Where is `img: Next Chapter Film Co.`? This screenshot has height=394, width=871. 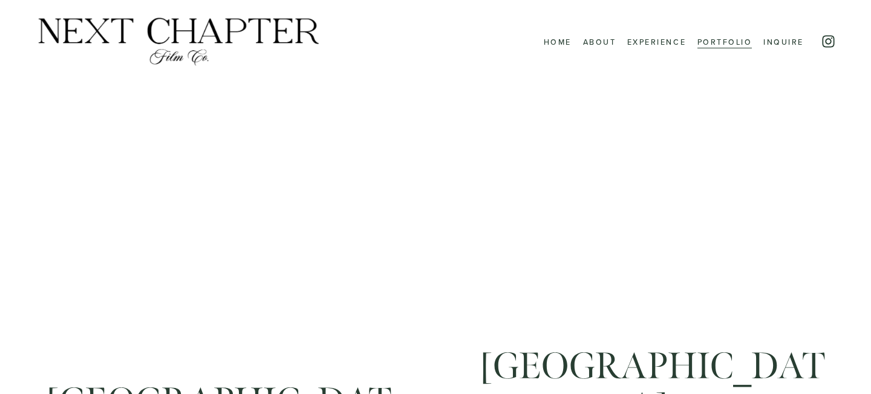 img: Next Chapter Film Co. is located at coordinates (178, 42).